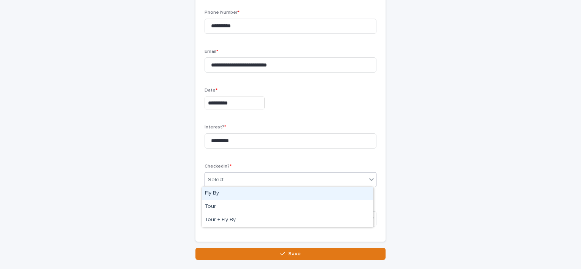 This screenshot has height=269, width=581. What do you see at coordinates (291, 254) in the screenshot?
I see `button: Save` at bounding box center [291, 254].